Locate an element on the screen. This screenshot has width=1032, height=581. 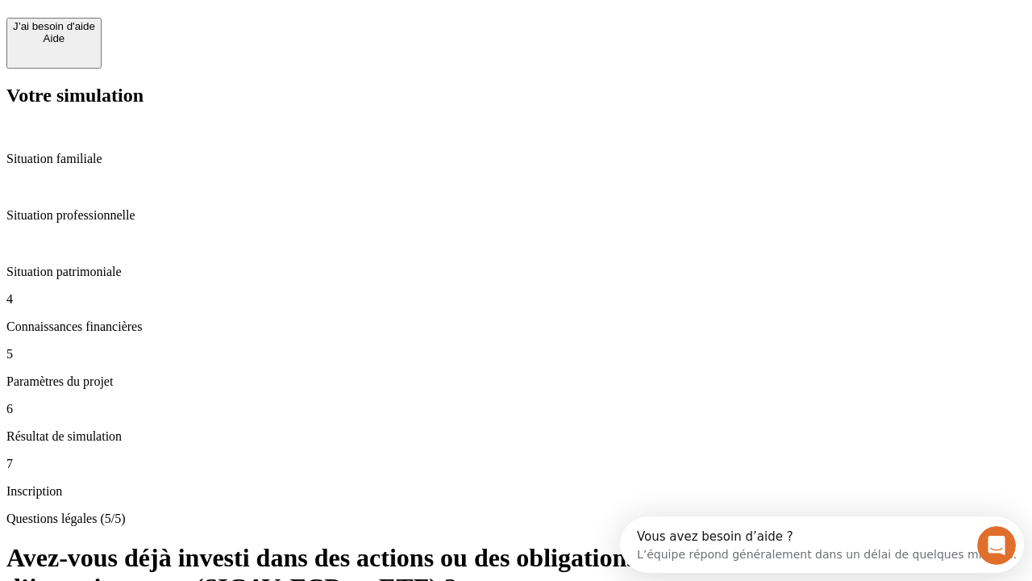
p: Situation professionnelle is located at coordinates (516, 215).